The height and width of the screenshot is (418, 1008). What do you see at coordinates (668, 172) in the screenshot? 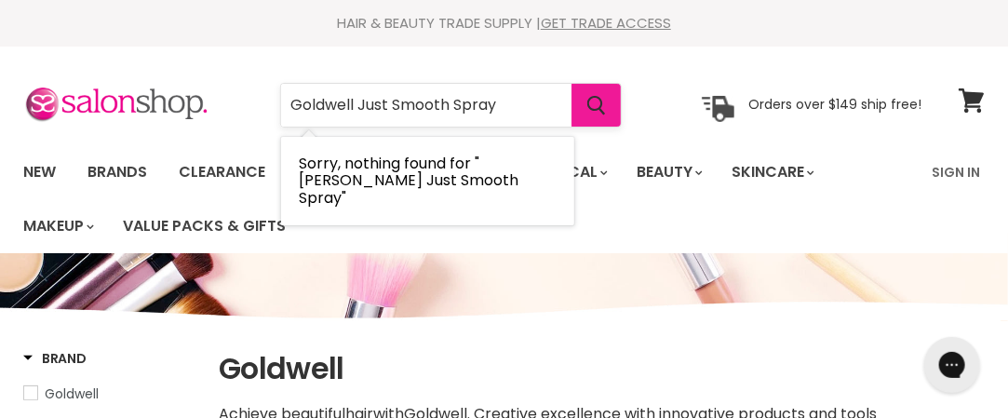
I see `a: Beauty` at bounding box center [668, 172].